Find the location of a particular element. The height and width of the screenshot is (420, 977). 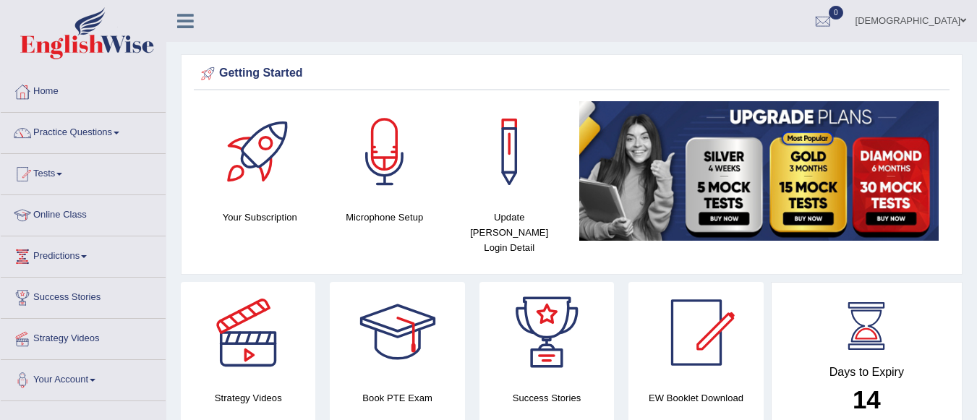

a: Strategy Videos is located at coordinates (83, 337).